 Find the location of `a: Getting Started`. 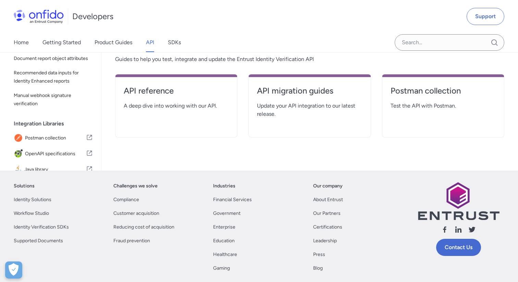

a: Getting Started is located at coordinates (62, 42).